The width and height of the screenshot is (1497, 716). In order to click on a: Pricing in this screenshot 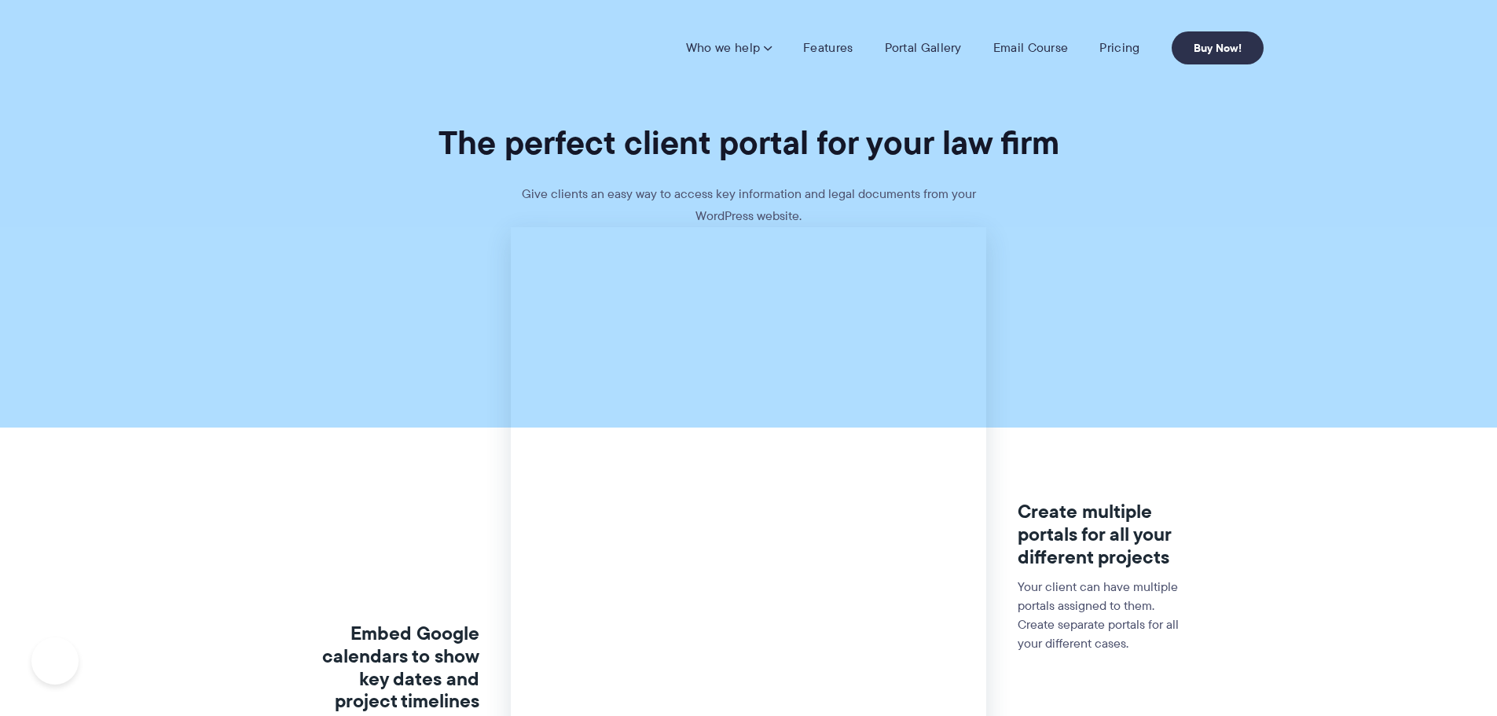, I will do `click(1119, 48)`.